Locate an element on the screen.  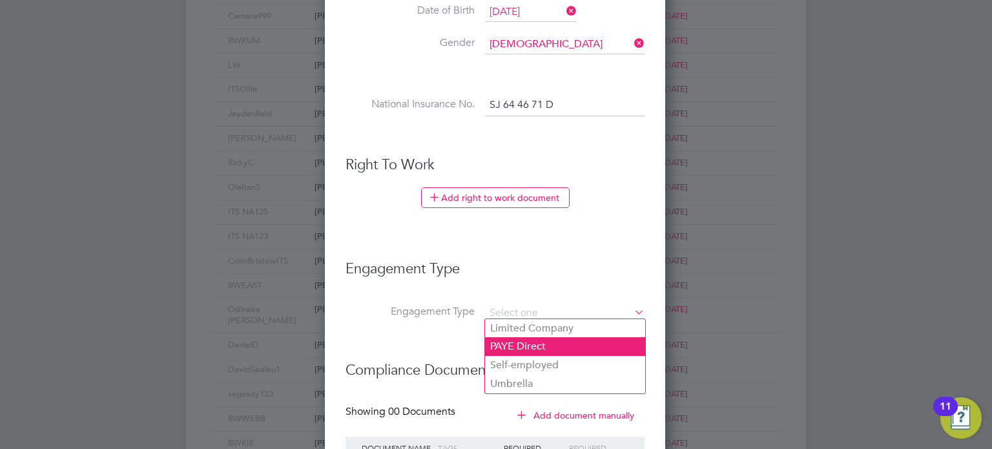
li: PAYE Direct is located at coordinates (565, 346).